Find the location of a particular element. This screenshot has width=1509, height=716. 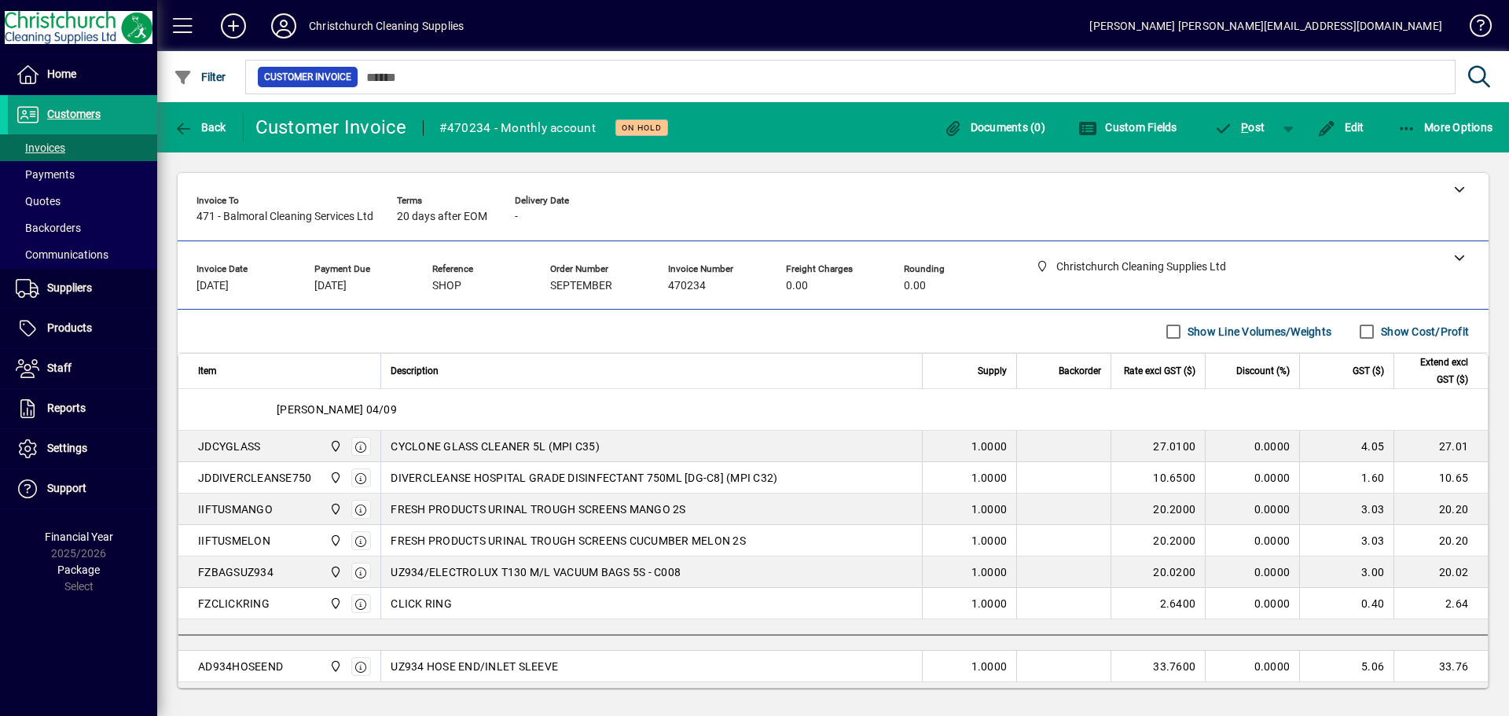

span: Support is located at coordinates (67, 488).